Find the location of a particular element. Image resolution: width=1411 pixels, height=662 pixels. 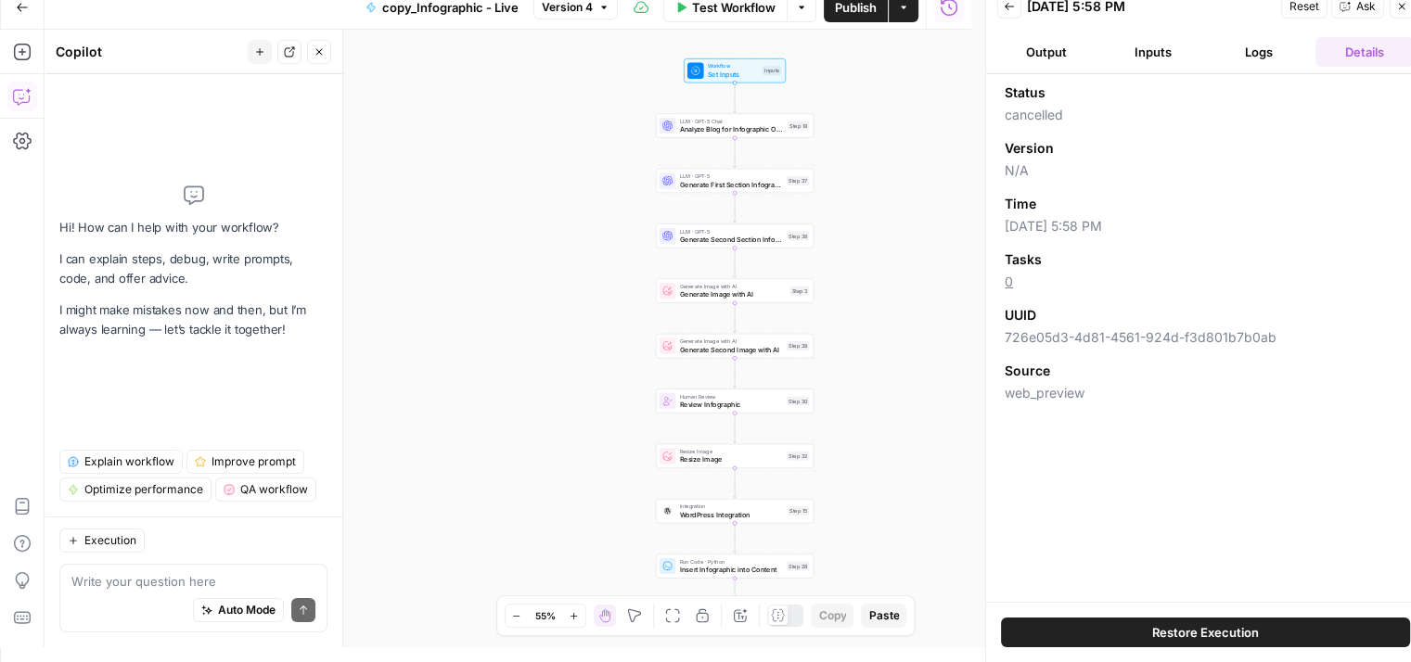

span: Generate Second Section Infographic Prompt is located at coordinates (731, 239).